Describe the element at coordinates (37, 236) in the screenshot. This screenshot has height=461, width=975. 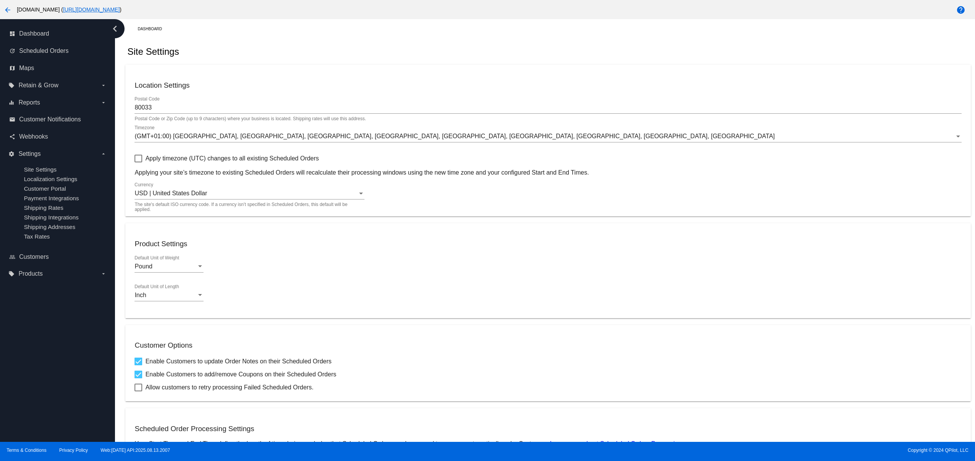
I see `a: Tax Rates` at that location.